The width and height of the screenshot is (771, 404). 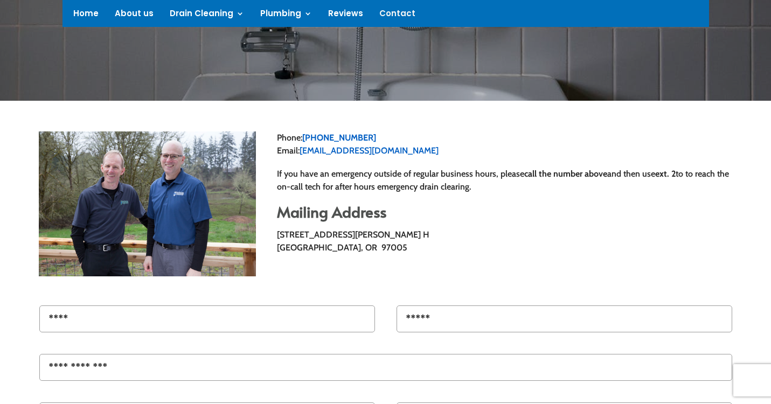 What do you see at coordinates (666, 174) in the screenshot?
I see `strong: ext. 2` at bounding box center [666, 174].